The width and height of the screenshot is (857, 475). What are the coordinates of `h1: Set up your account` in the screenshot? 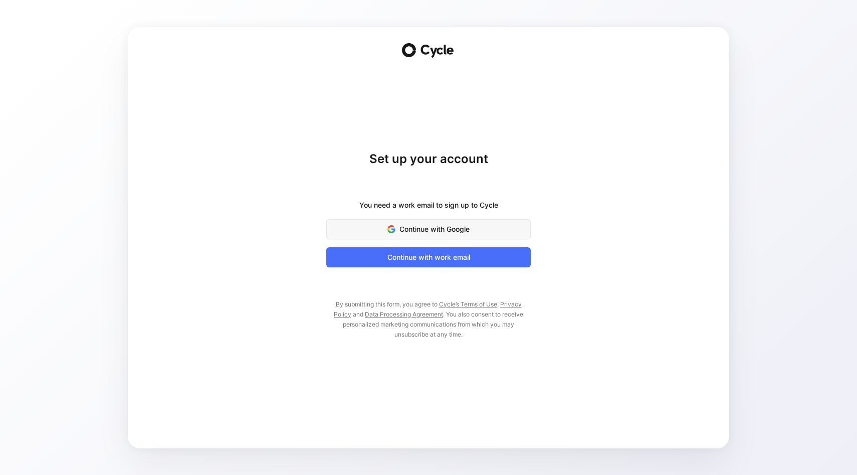 It's located at (429, 159).